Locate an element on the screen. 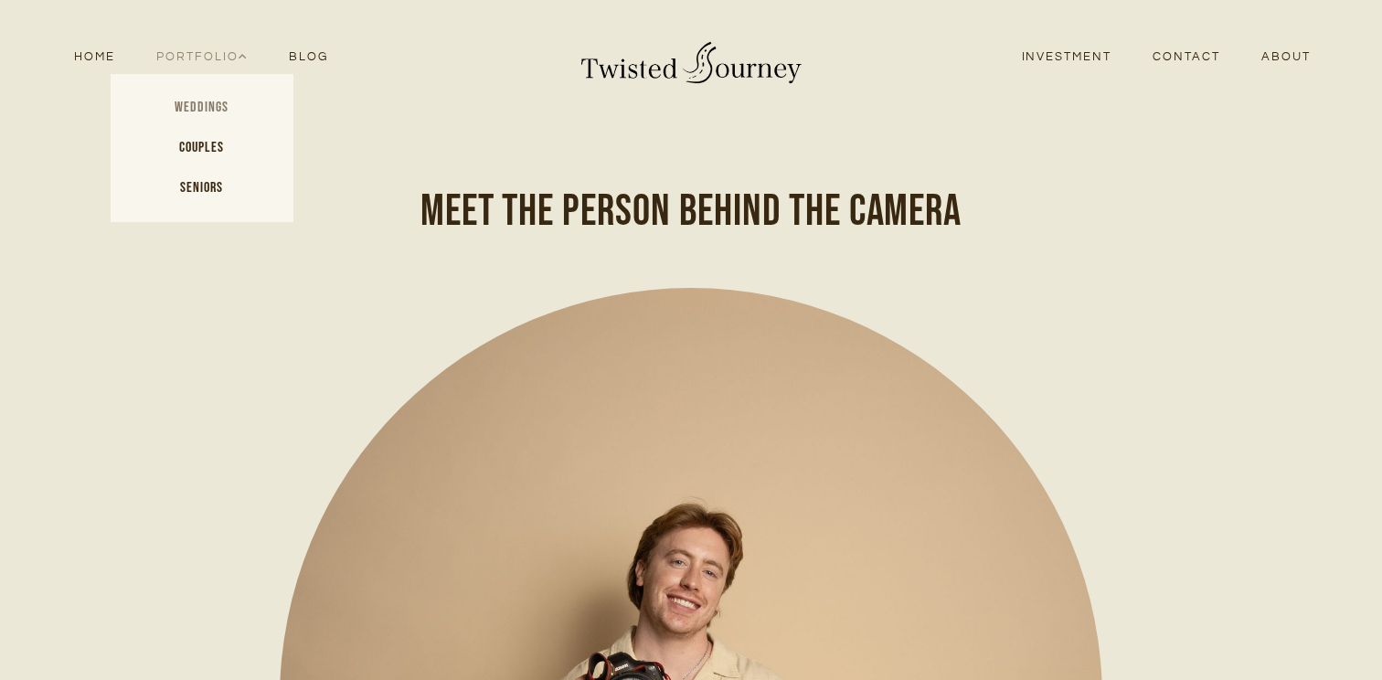 The height and width of the screenshot is (680, 1382). h1: Meet the Person Behind the Camera is located at coordinates (691, 212).